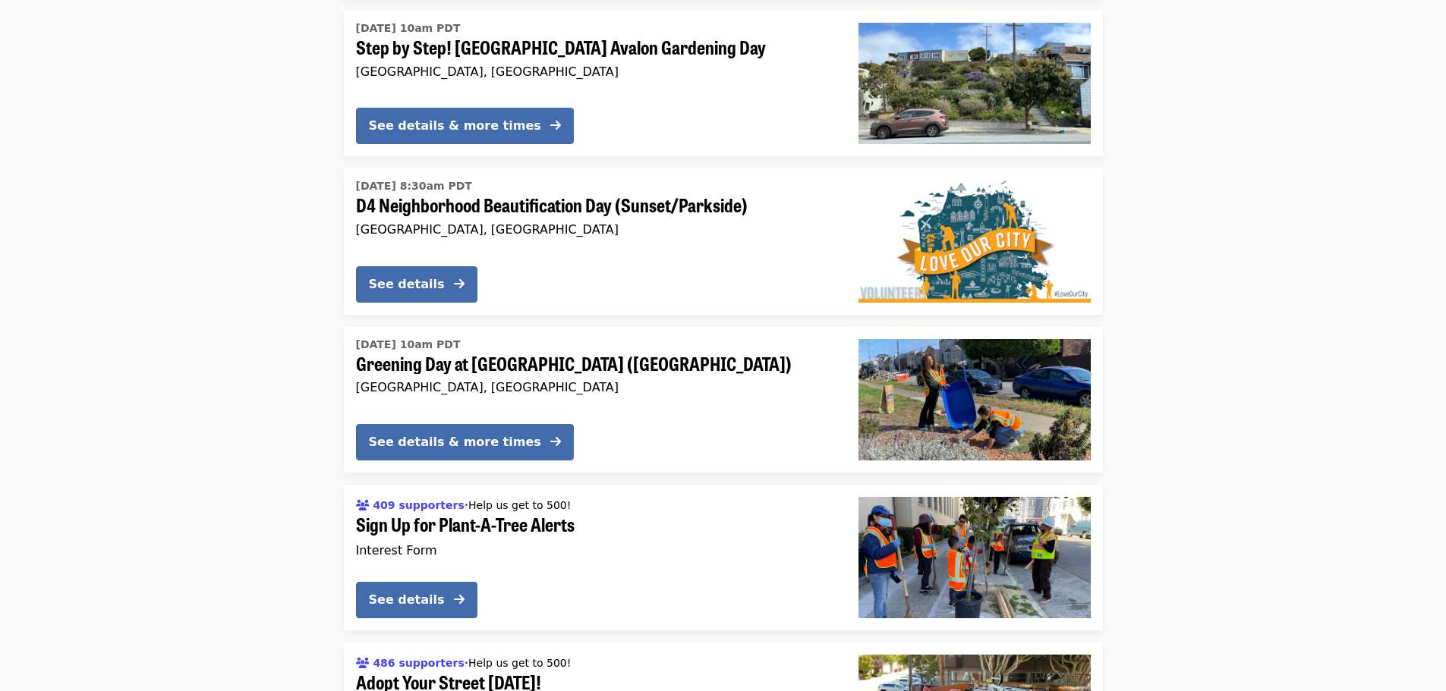 The image size is (1446, 691). What do you see at coordinates (723, 241) in the screenshot?
I see `a: See details for "D4 Neighborhood Beautification Day (Sunset/Parkside)"` at bounding box center [723, 241].